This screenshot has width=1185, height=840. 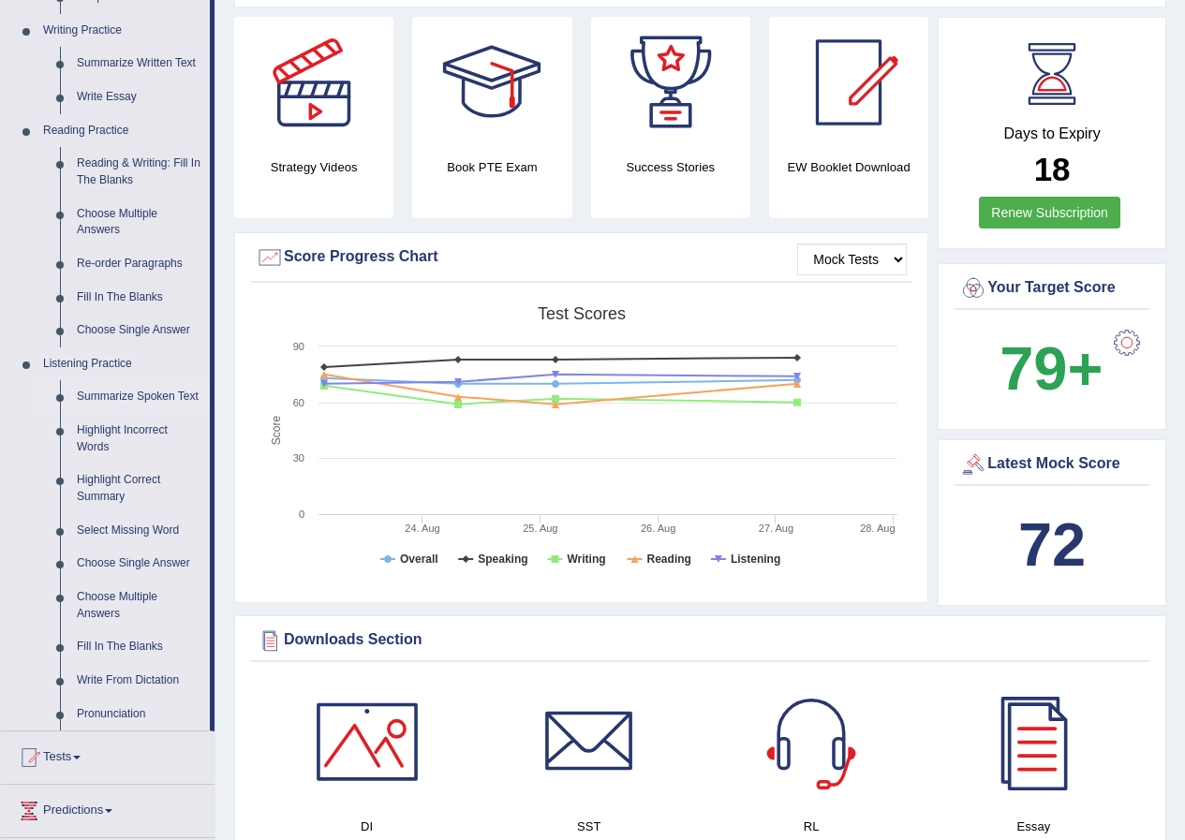 What do you see at coordinates (1052, 169) in the screenshot?
I see `b: 18` at bounding box center [1052, 169].